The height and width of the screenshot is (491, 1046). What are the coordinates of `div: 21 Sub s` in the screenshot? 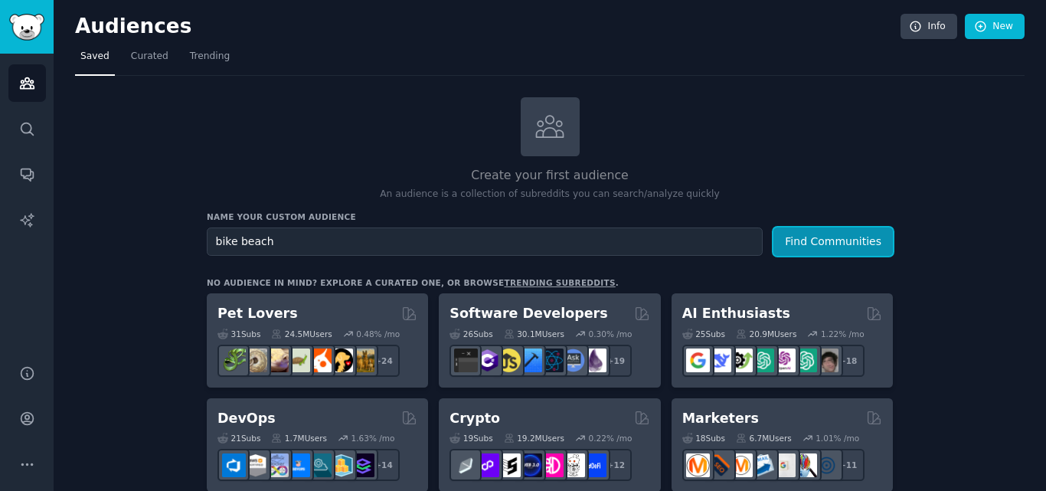 It's located at (239, 438).